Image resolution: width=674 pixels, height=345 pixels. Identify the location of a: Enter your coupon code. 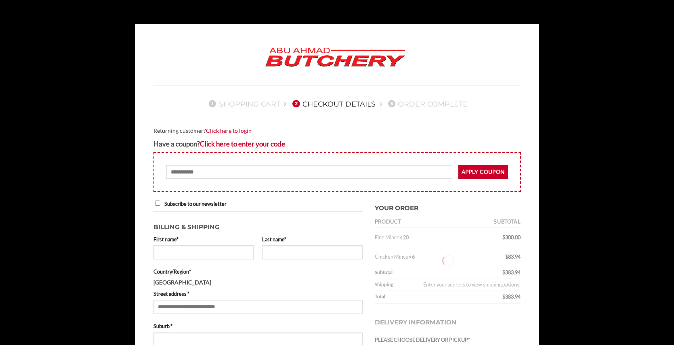
(242, 144).